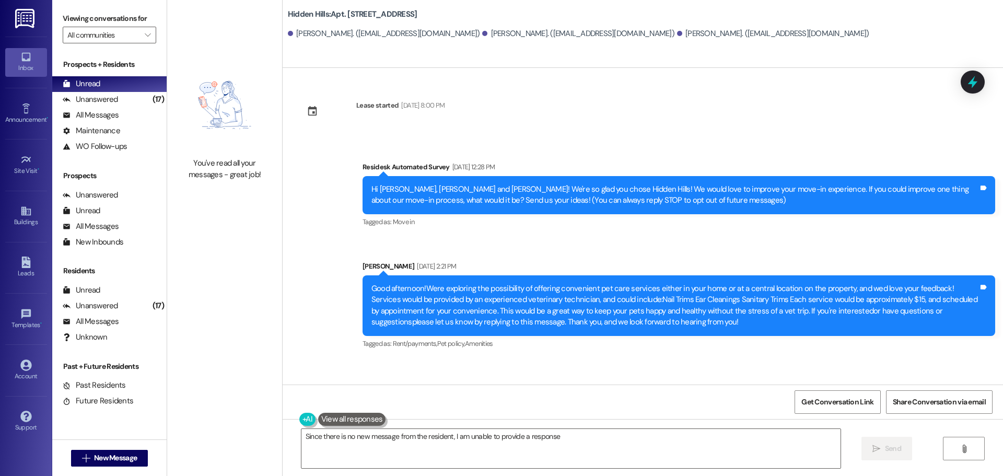 This screenshot has height=476, width=1003. What do you see at coordinates (95, 146) in the screenshot?
I see `div: WO Follow-ups` at bounding box center [95, 146].